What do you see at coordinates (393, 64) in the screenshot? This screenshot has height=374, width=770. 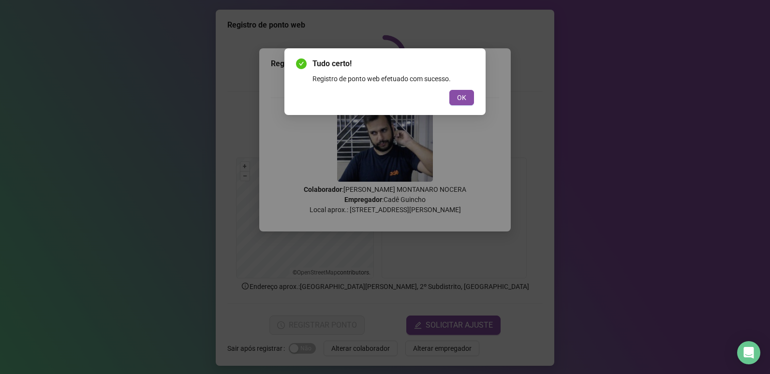 I see `span: Tudo certo!` at bounding box center [393, 64].